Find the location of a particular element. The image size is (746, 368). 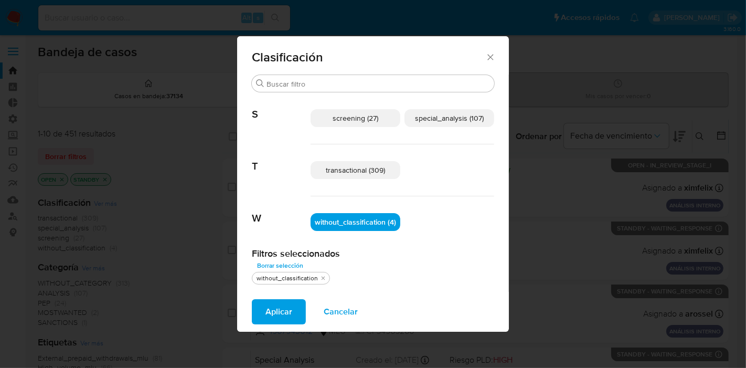

button: quitar without_classification is located at coordinates (323, 278).